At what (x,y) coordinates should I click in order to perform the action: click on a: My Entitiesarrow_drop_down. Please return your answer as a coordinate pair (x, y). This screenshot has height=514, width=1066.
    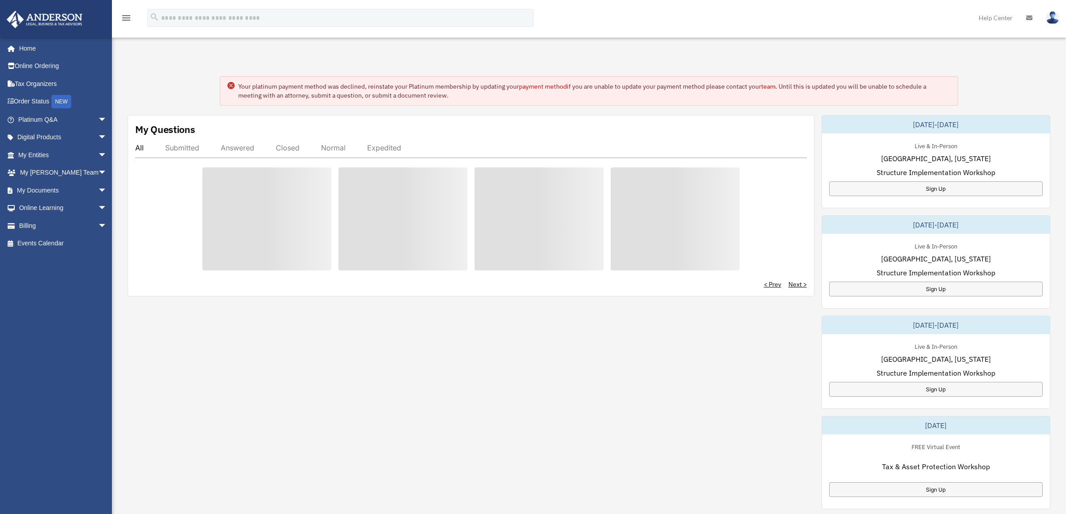
    Looking at the image, I should click on (63, 155).